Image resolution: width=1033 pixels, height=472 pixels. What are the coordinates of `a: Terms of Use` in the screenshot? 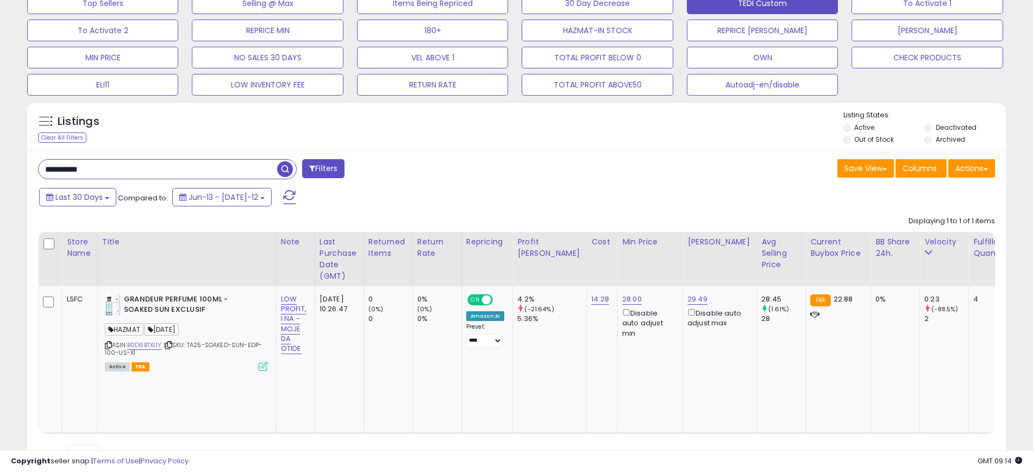 It's located at (116, 461).